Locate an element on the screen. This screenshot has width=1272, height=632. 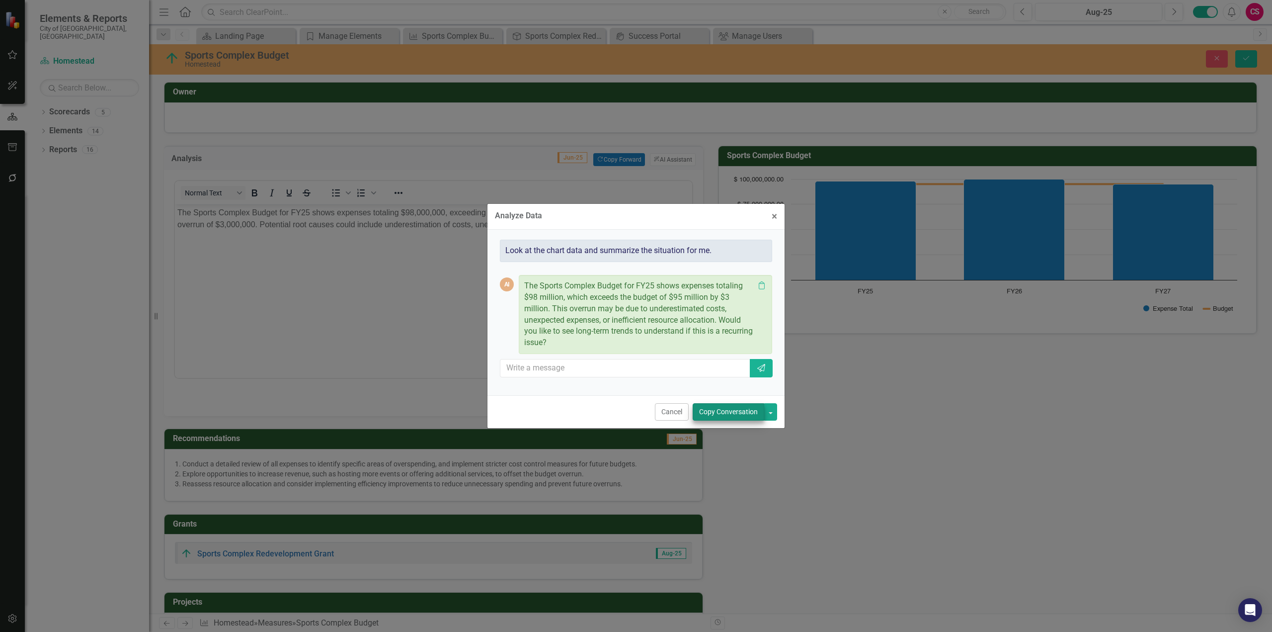
div: Open Intercom Messenger is located at coordinates (1250, 610).